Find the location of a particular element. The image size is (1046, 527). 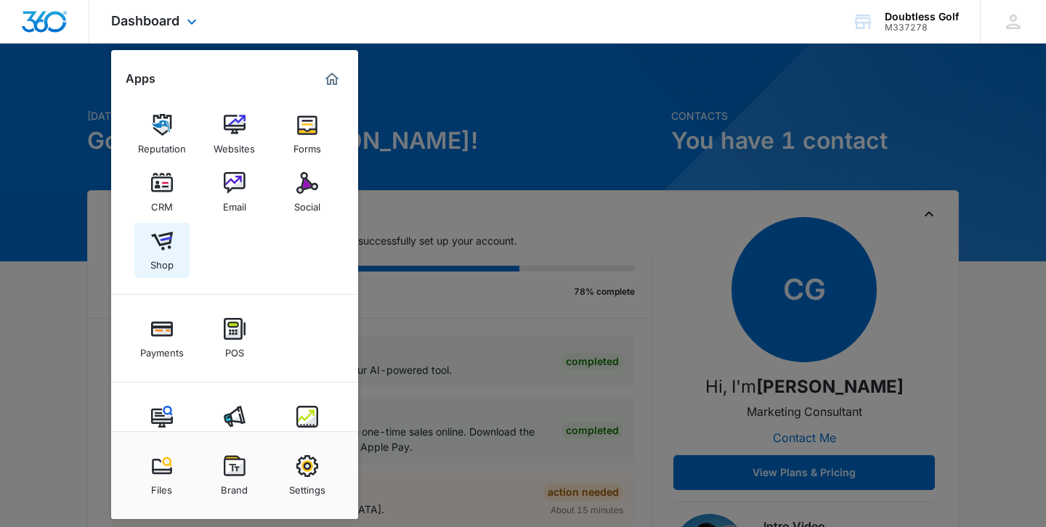

a: POS is located at coordinates (235, 338).